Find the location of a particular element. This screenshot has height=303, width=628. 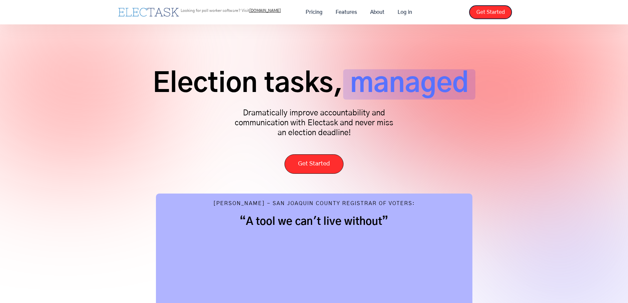

a: home is located at coordinates (148, 12).